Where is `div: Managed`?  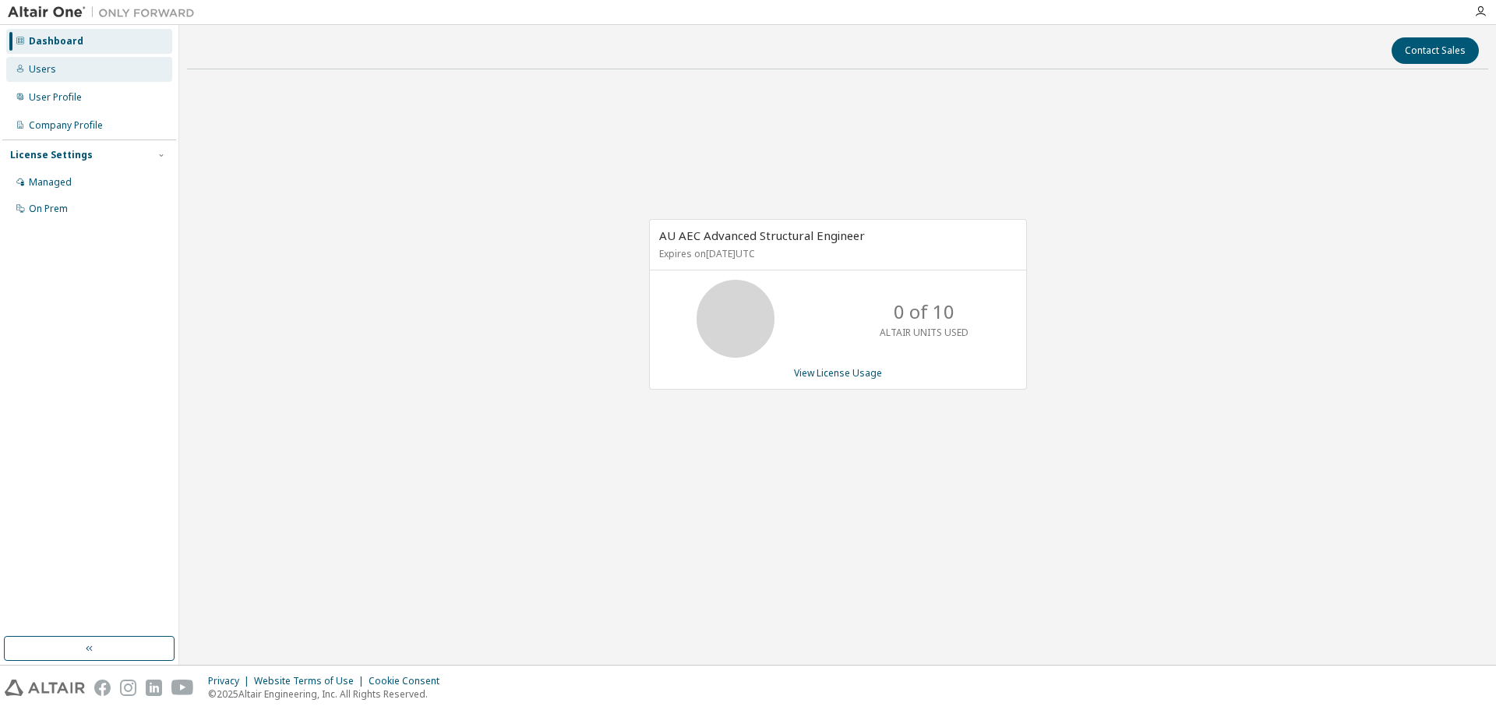
div: Managed is located at coordinates (50, 182).